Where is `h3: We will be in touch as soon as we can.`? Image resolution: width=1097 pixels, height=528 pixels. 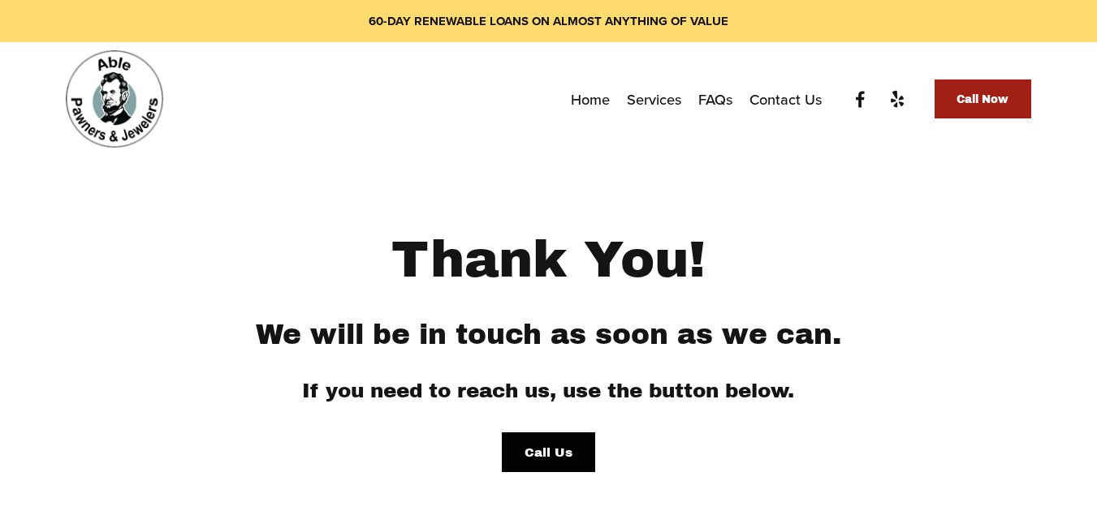
h3: We will be in touch as soon as we can. is located at coordinates (549, 335).